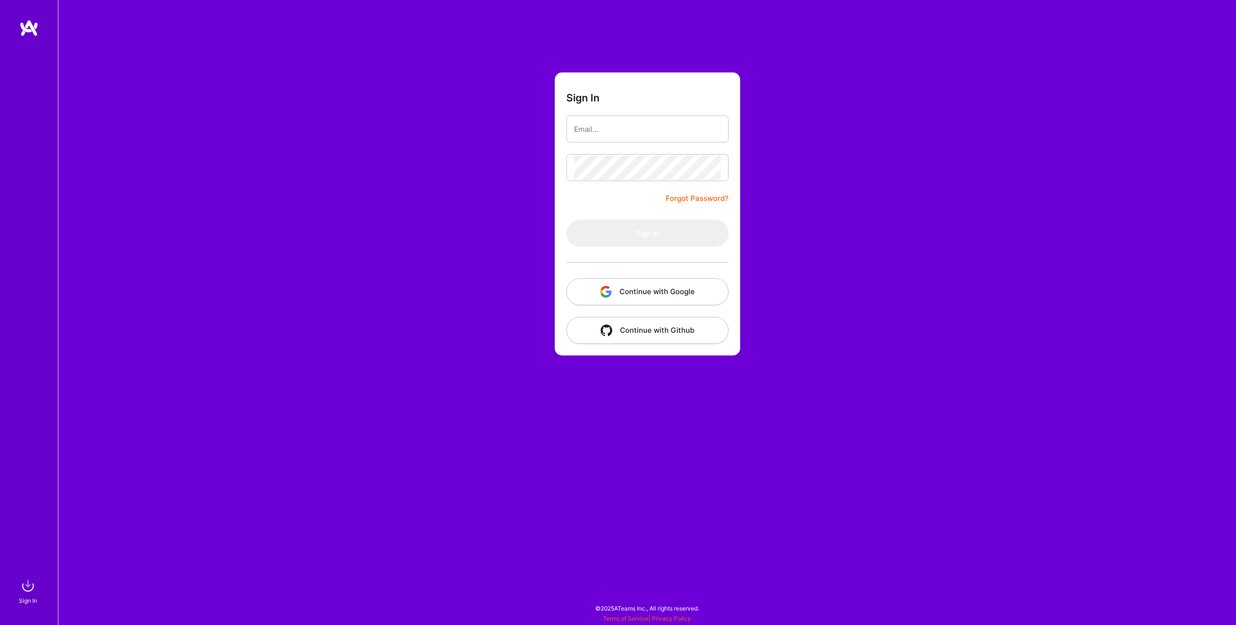  Describe the element at coordinates (697, 198) in the screenshot. I see `a: Forgot Password?` at that location.